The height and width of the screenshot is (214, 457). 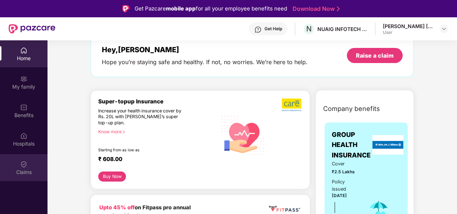 I want to click on img: insurerLogo, so click(x=388, y=145).